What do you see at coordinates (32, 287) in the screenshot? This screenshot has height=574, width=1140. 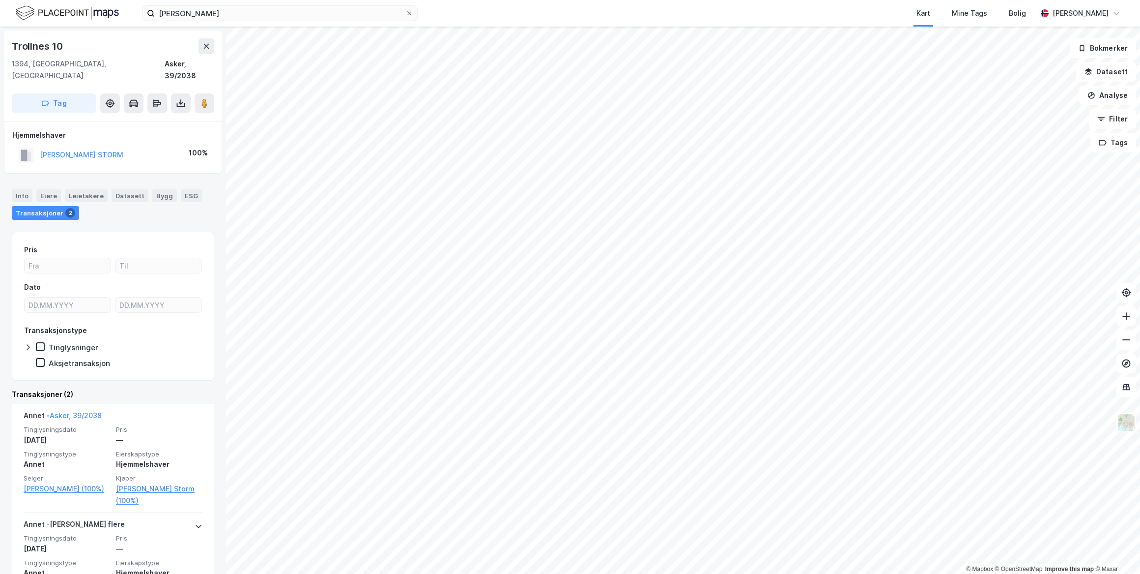 I see `div: Dato` at bounding box center [32, 287].